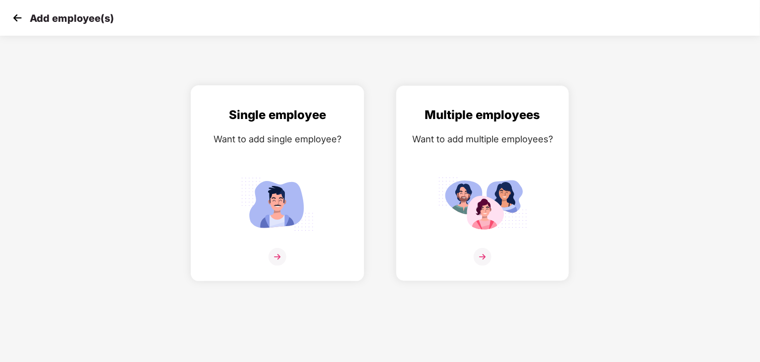  Describe the element at coordinates (278, 204) in the screenshot. I see `img: svg+xml;base64,PHN2ZyB4bWxucz0iaHR0cDovL3d3dy53My5vcmcvMjAwMC9zdmciIGlkPSJTaW5nbGVfZW1wbG95ZWUiIH...` at that location.